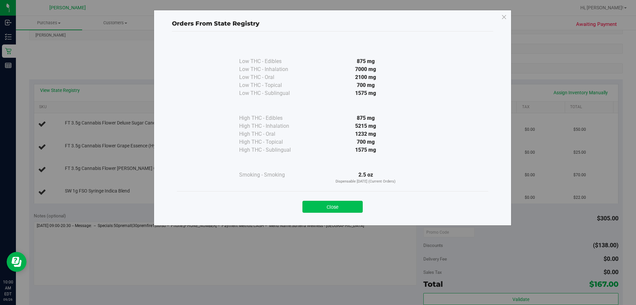  What do you see at coordinates (272, 134) in the screenshot?
I see `div: High THC - Oral` at bounding box center [272, 134].